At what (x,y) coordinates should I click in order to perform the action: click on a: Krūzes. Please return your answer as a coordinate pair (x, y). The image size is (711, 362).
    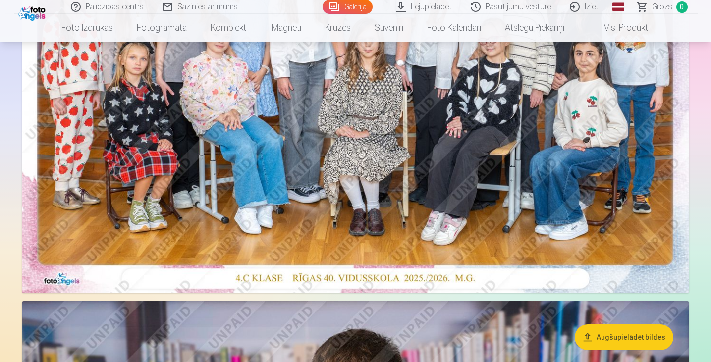
    Looking at the image, I should click on (338, 28).